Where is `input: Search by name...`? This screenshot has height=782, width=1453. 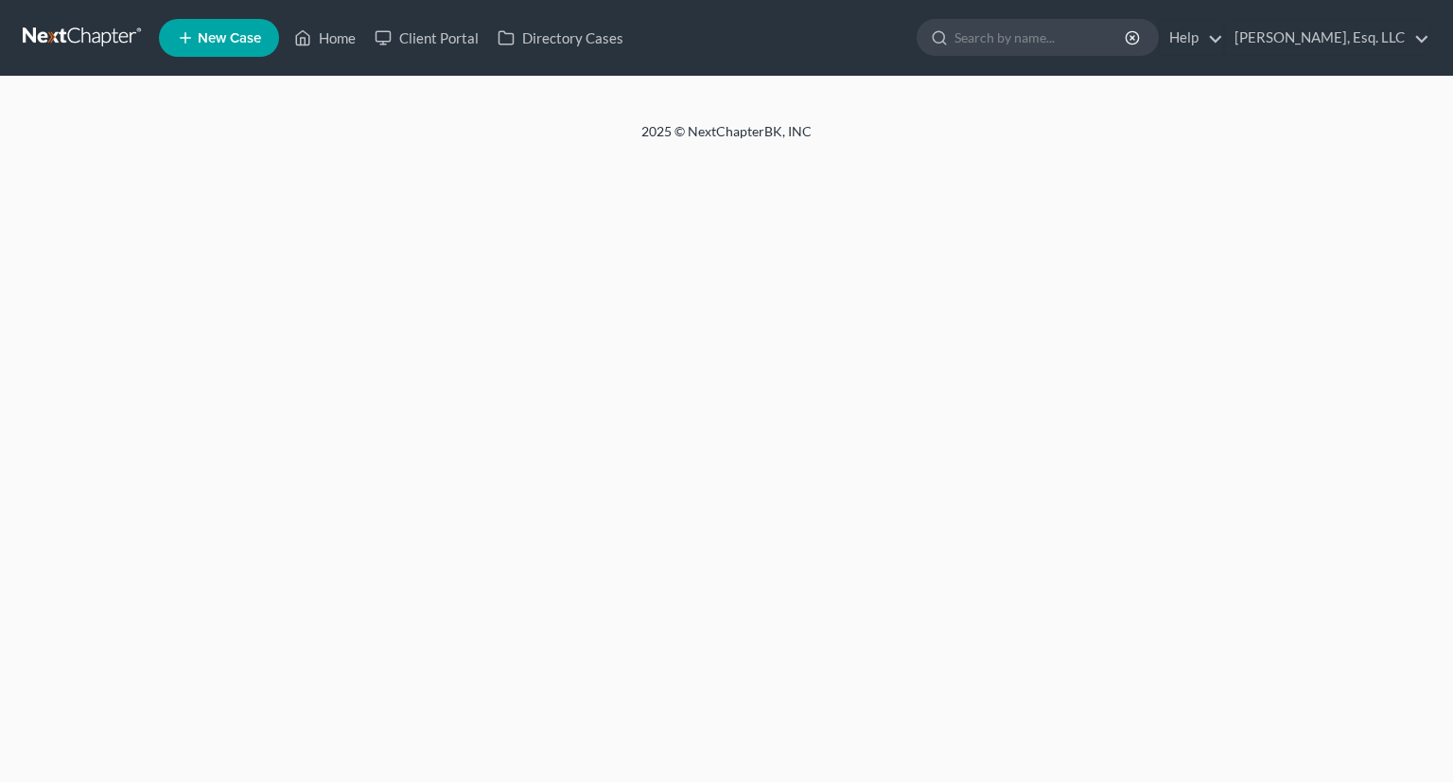 input: Search by name... is located at coordinates (1041, 37).